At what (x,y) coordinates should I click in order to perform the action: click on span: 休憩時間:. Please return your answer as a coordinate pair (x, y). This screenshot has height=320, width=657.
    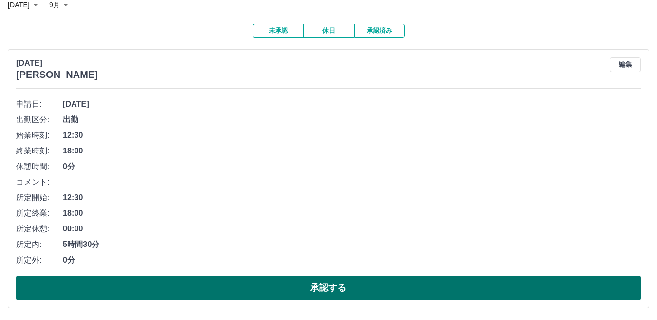
    Looking at the image, I should click on (39, 167).